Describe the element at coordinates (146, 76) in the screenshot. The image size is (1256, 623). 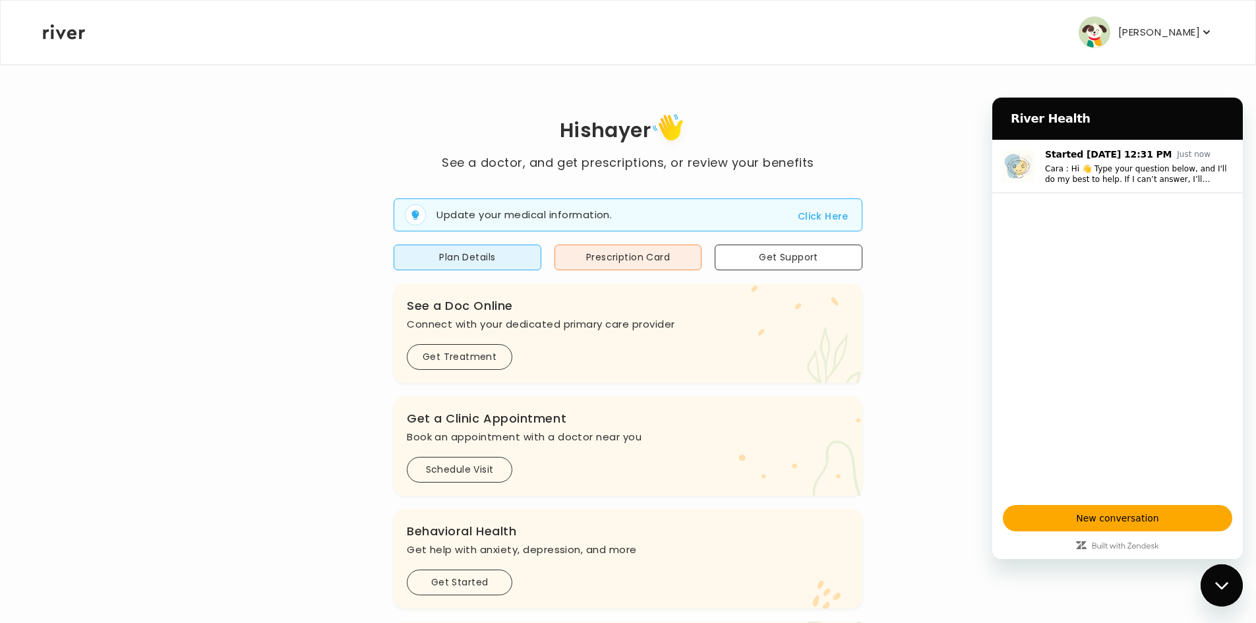
I see `p: Cara : Hi 👋️ Type your question below, and I'll do my best to help. If I can’t answer, I’ll conne...` at that location.